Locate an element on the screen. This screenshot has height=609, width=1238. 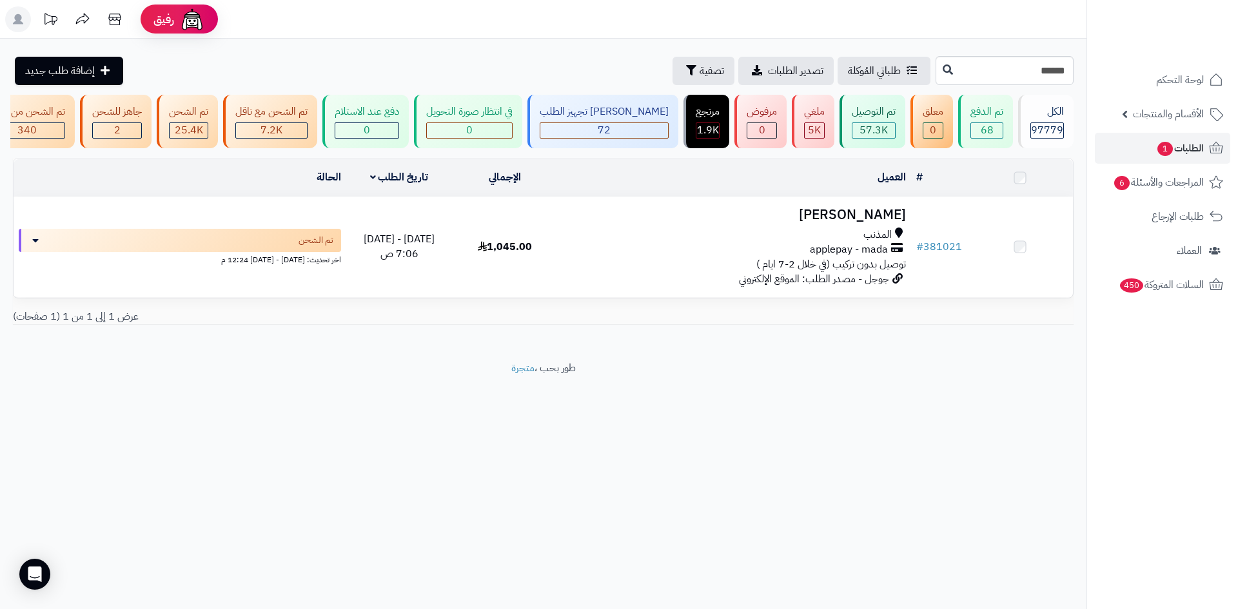
span: رفيق is located at coordinates (164, 19).